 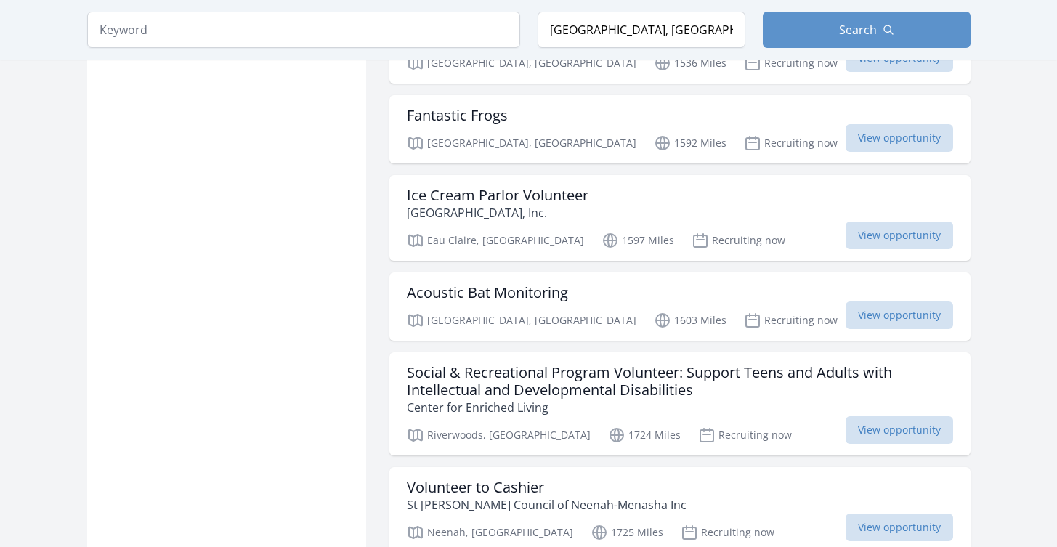 What do you see at coordinates (690, 63) in the screenshot?
I see `p: 1536 Miles` at bounding box center [690, 63].